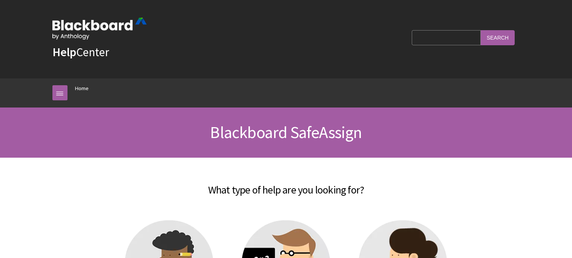 The width and height of the screenshot is (572, 258). Describe the element at coordinates (81, 52) in the screenshot. I see `a: HelpCenter` at that location.